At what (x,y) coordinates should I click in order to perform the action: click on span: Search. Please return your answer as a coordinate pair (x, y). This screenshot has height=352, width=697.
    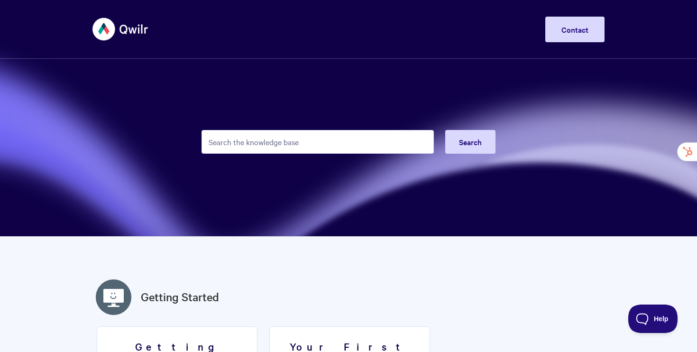
    Looking at the image, I should click on (470, 142).